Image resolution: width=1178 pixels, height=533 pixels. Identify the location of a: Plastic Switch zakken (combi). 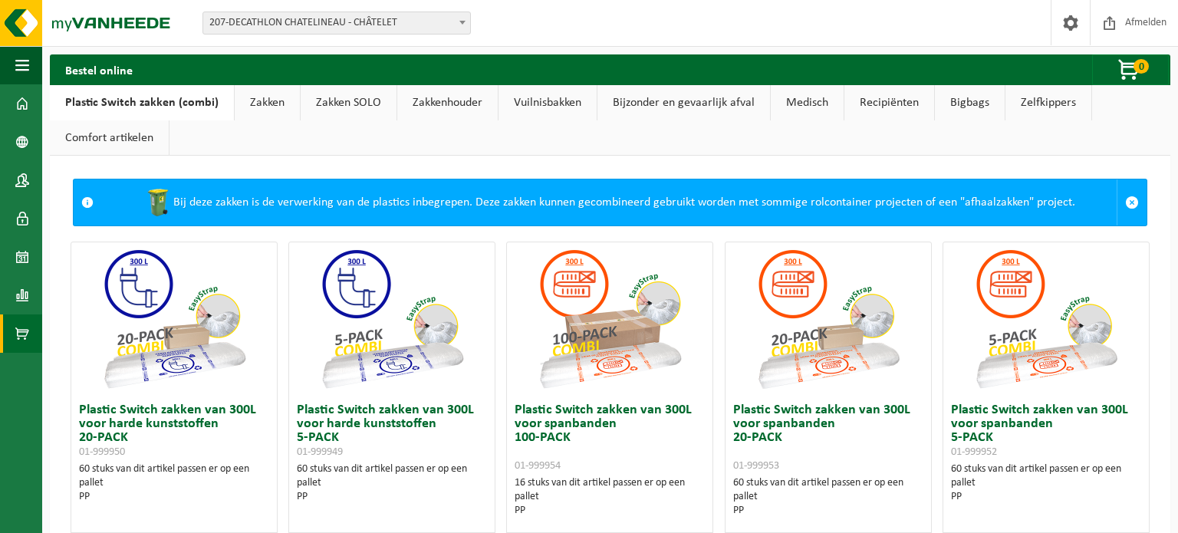
(142, 103).